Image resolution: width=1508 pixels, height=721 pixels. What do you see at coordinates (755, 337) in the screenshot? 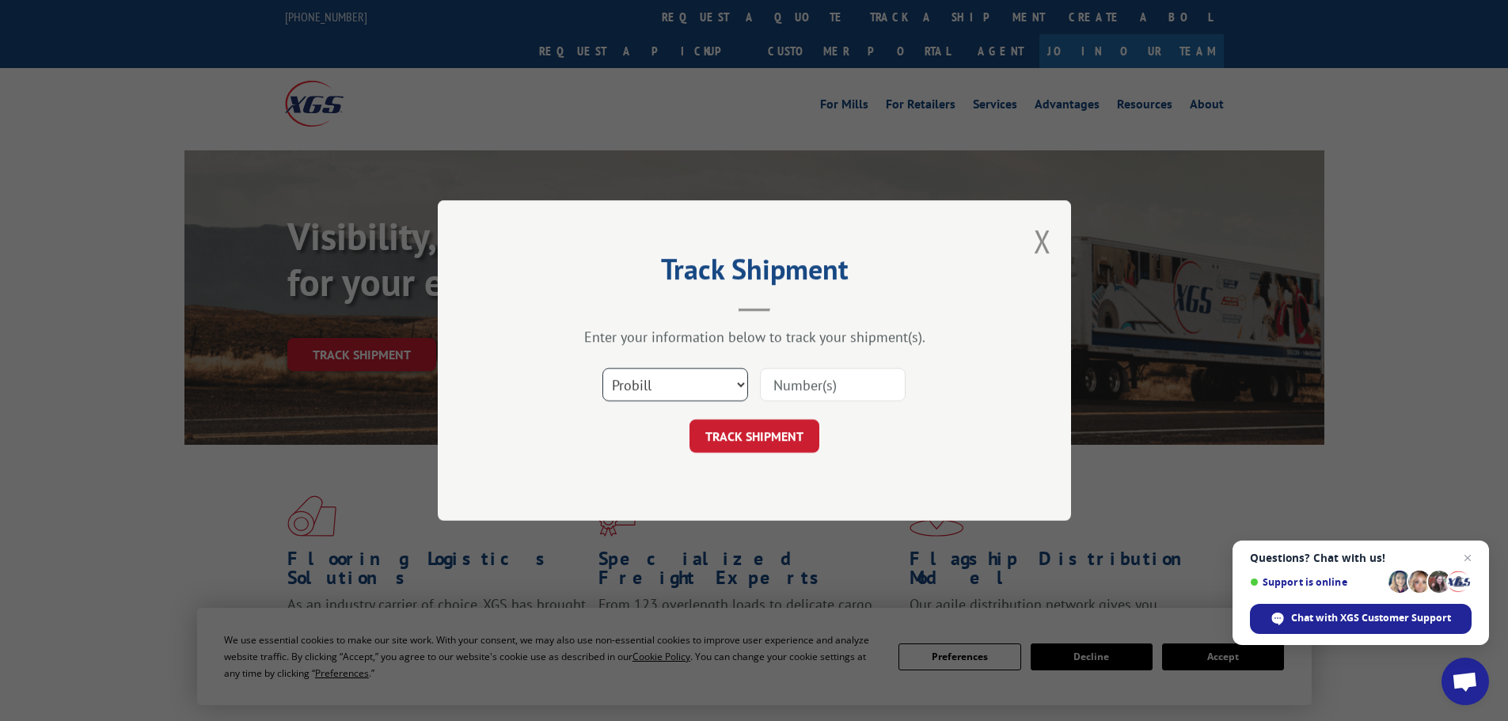
I see `div: Enter your information below to track your shipment(s).` at bounding box center [755, 337].